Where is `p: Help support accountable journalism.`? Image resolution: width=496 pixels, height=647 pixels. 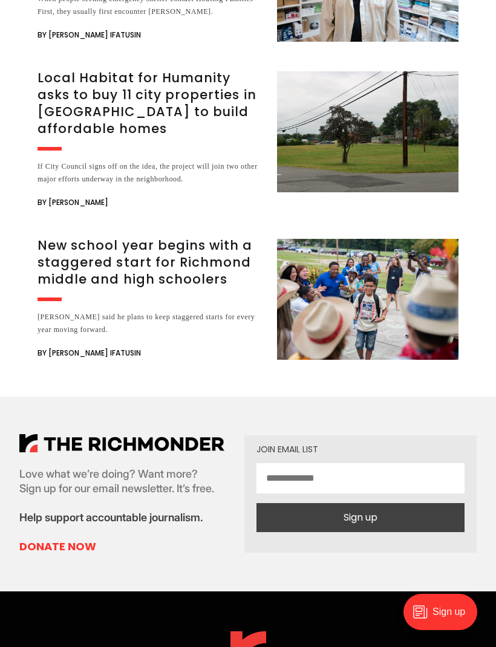
p: Help support accountable journalism. is located at coordinates (122, 518).